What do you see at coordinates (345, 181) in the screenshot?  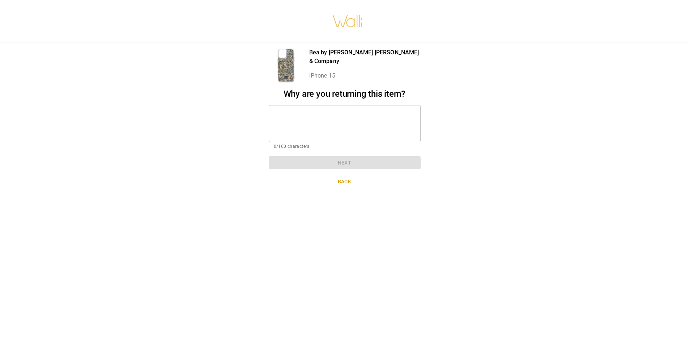 I see `button: Back` at bounding box center [345, 181].